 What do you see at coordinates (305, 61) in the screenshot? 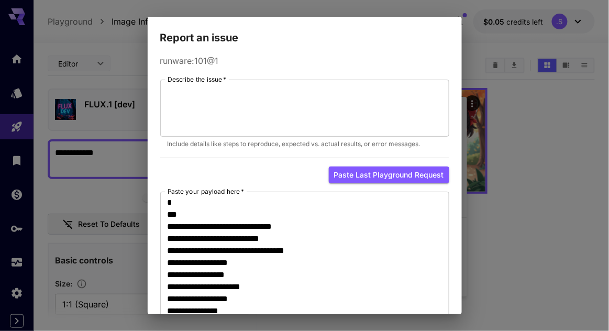
I see `p: runware:101@1` at bounding box center [305, 61].